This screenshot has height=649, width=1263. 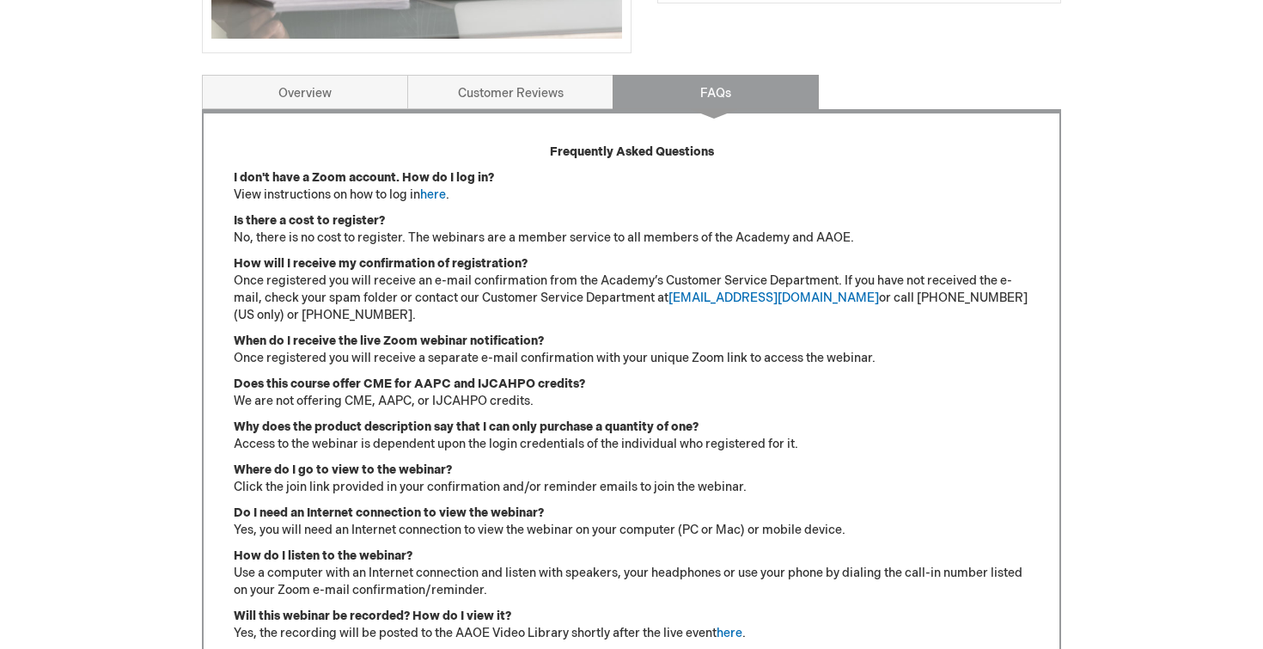 I want to click on strong: Frequently Asked Questions, so click(x=631, y=151).